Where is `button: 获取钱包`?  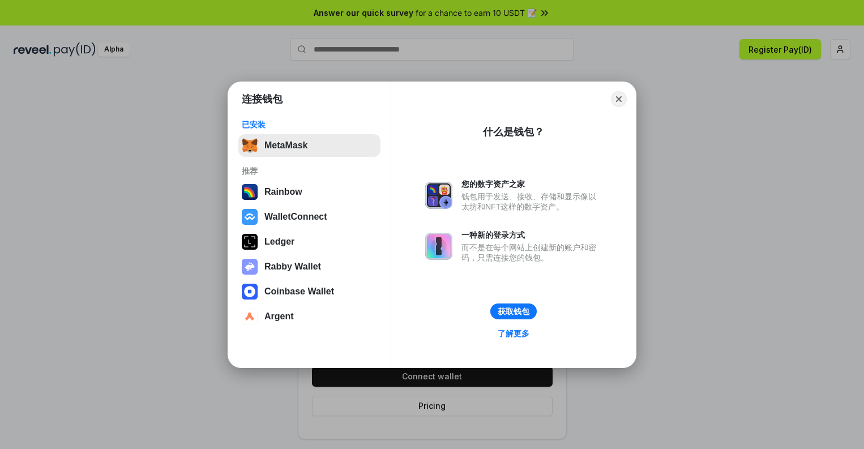
button: 获取钱包 is located at coordinates (513, 311).